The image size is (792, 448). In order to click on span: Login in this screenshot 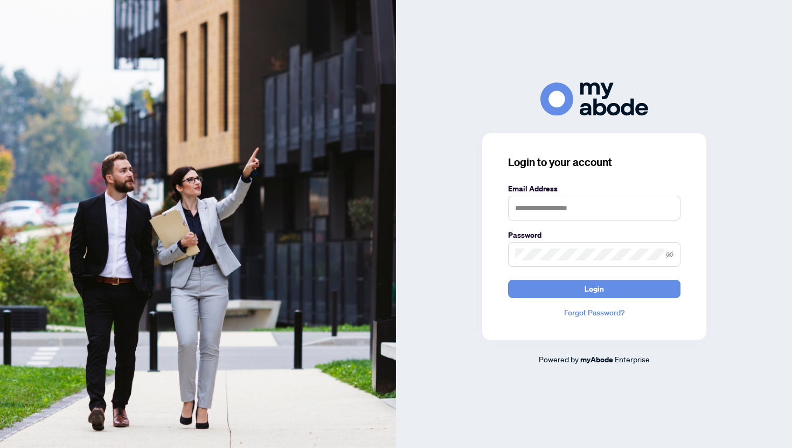, I will do `click(594, 289)`.